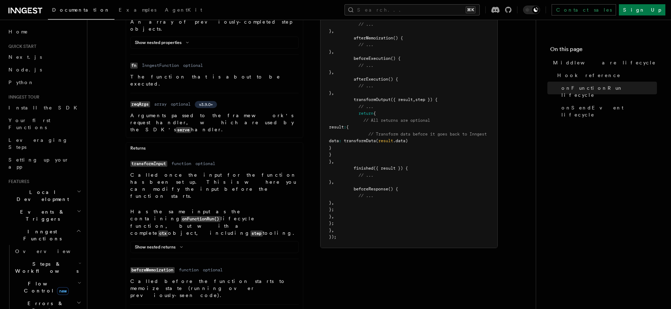  What do you see at coordinates (201, 219) in the screenshot?
I see `code: onFunctionRun()` at bounding box center [201, 219].